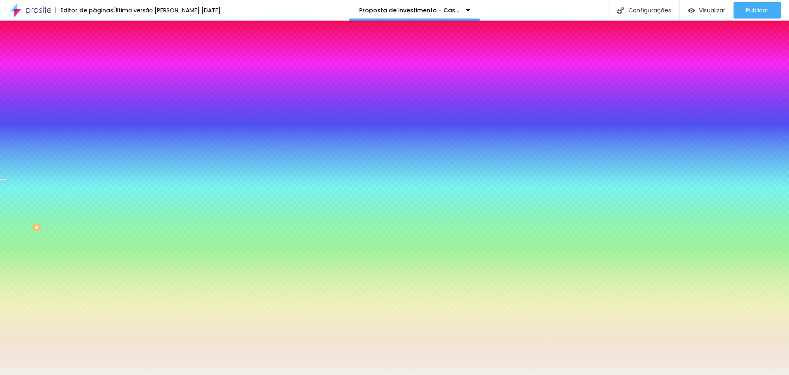 This screenshot has height=375, width=789. I want to click on font: Publicar, so click(757, 10).